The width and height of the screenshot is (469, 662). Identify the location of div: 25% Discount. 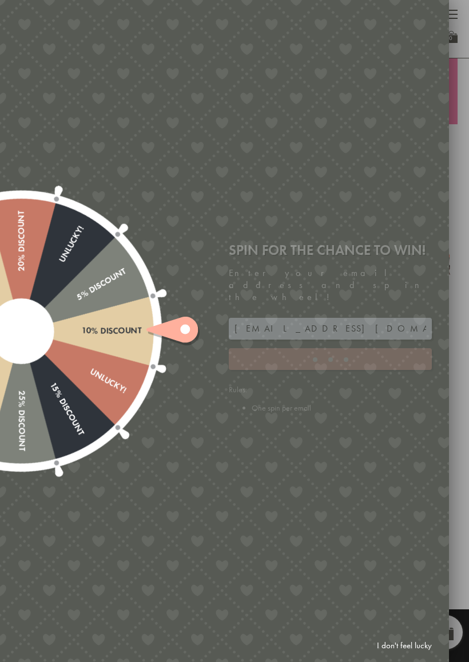
(21, 391).